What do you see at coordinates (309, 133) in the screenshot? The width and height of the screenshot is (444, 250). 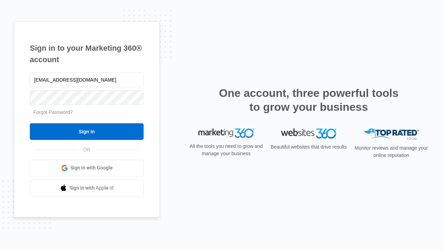 I see `img: Websites 360` at bounding box center [309, 133].